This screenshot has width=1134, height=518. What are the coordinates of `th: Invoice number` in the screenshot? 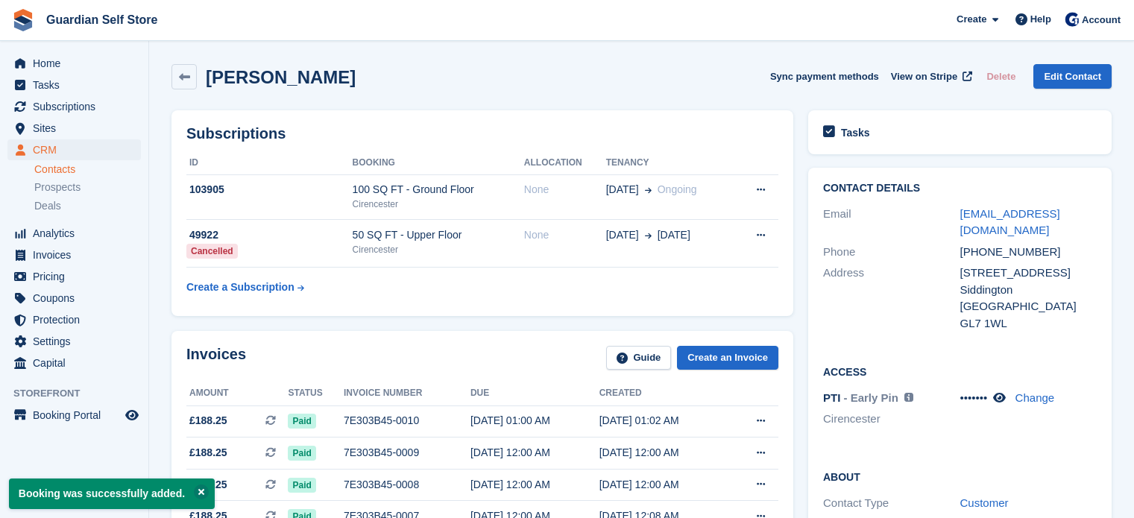 It's located at (407, 394).